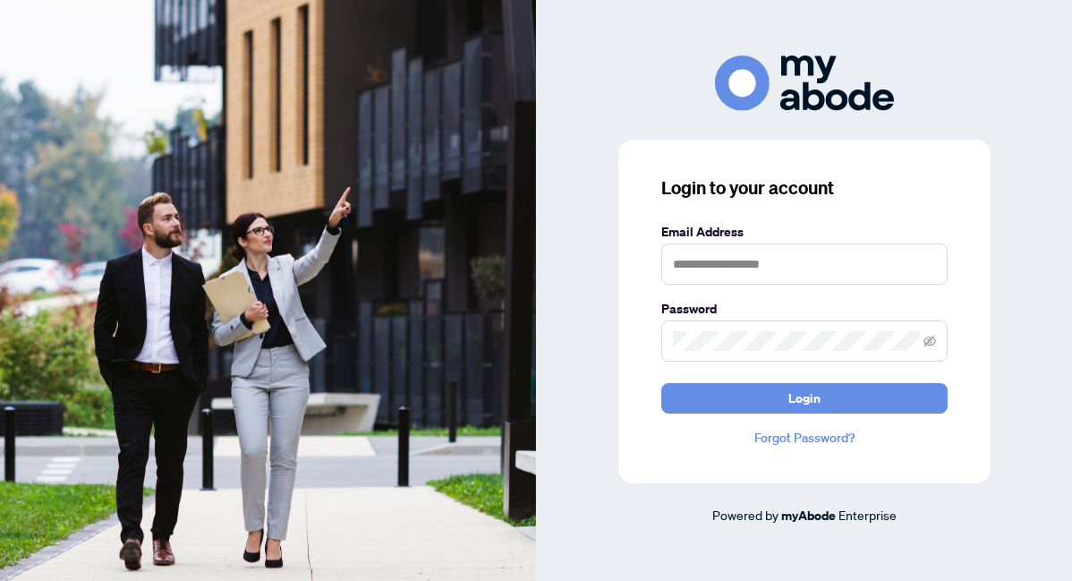  Describe the element at coordinates (808, 515) in the screenshot. I see `a: myAbode` at that location.